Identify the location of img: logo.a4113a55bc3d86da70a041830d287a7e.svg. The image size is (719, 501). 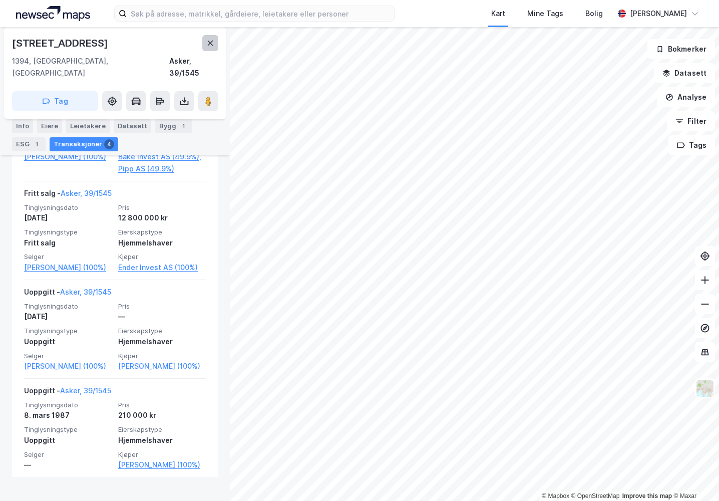
(53, 14).